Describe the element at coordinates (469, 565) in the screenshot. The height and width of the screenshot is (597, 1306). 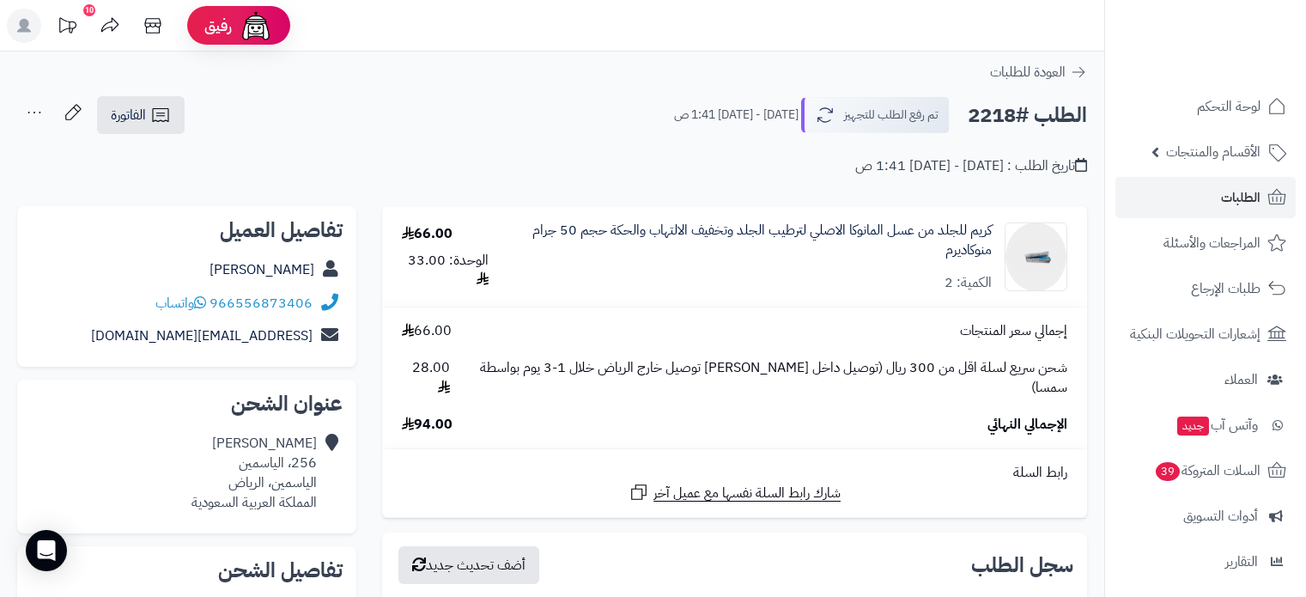
I see `button: أضف تحديث جديد` at that location.